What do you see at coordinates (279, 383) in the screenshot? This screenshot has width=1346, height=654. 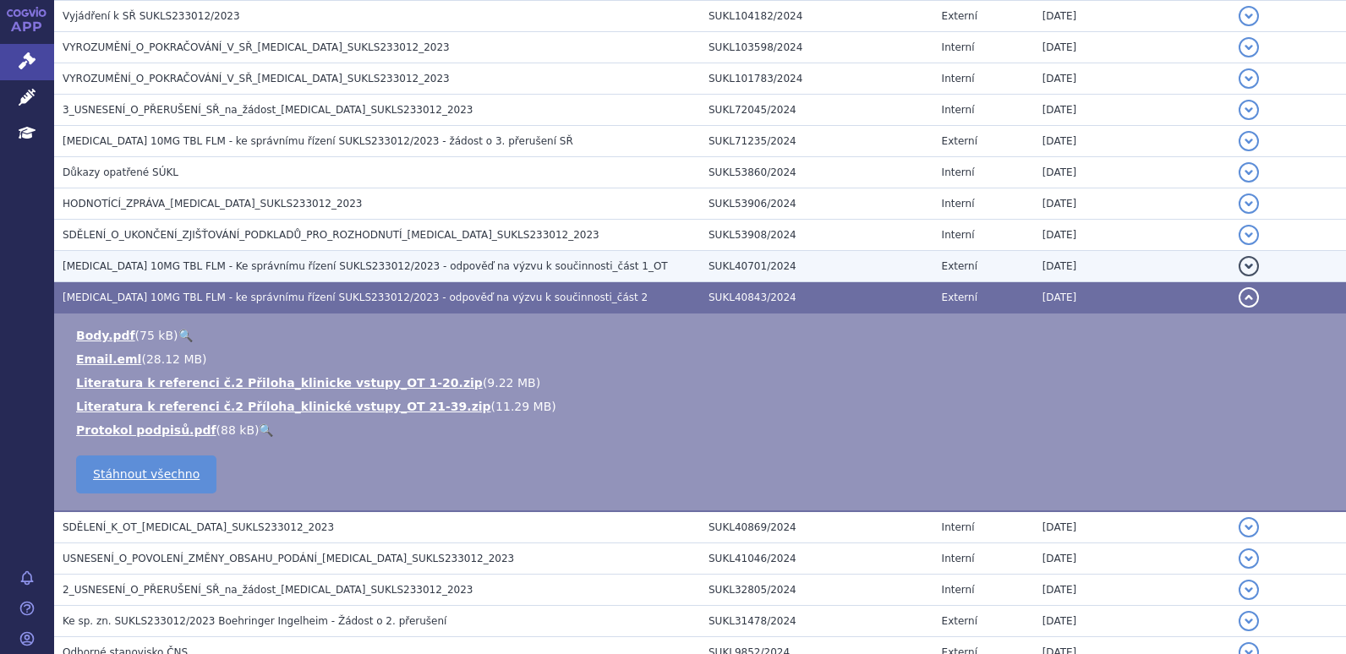 I see `a: Literatura k referenci č.2 Přiloha_klinicke vstupy_OT 1-20.zip` at bounding box center [279, 383].